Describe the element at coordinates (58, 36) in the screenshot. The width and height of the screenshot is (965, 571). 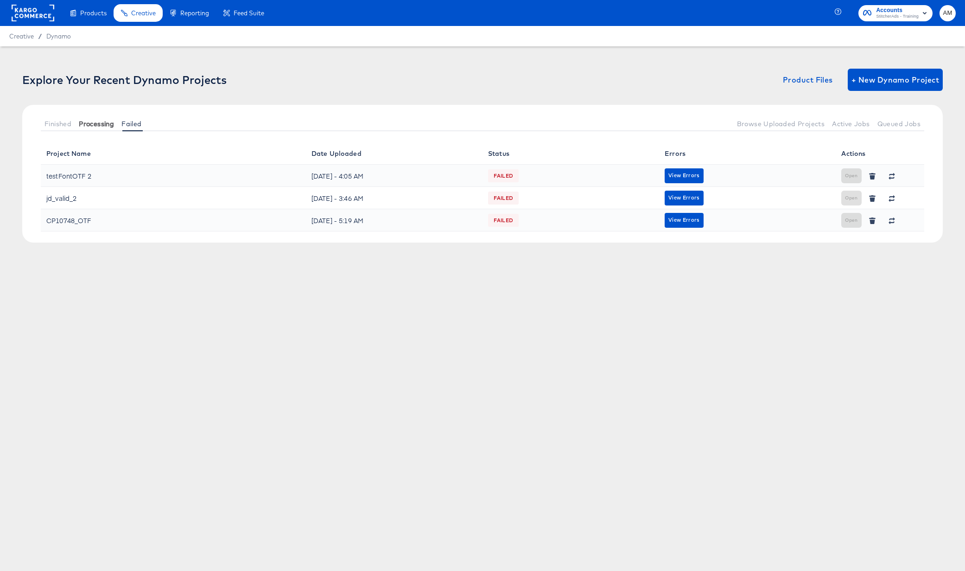
I see `span: Dynamo` at that location.